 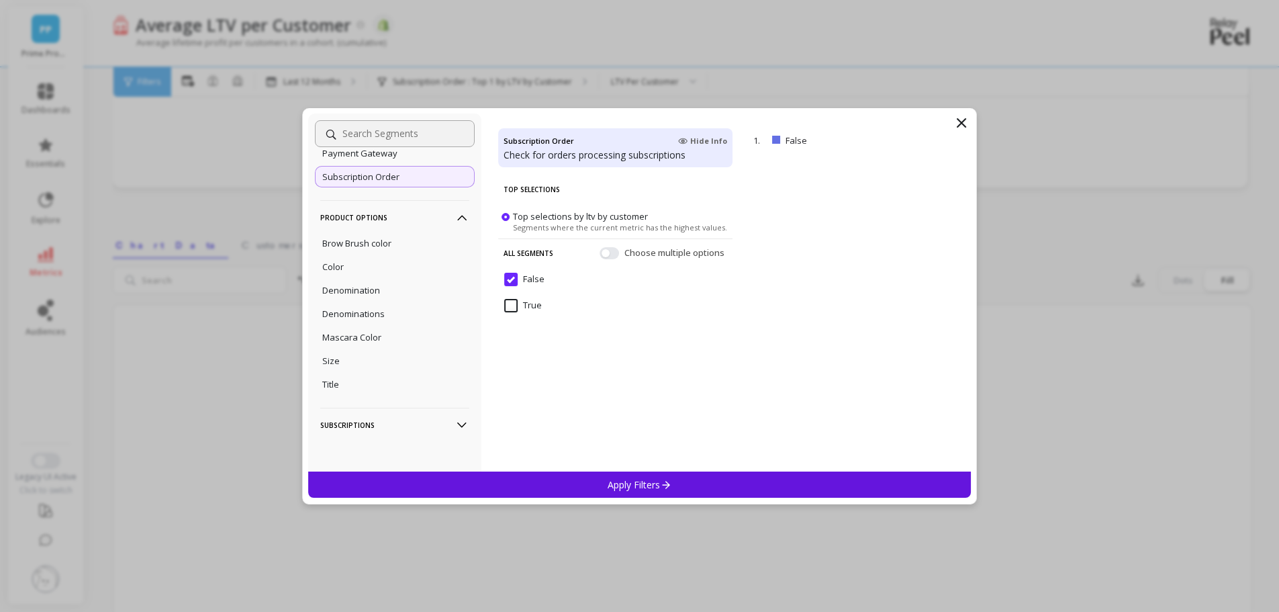 What do you see at coordinates (395, 134) in the screenshot?
I see `input: Search Segments` at bounding box center [395, 134].